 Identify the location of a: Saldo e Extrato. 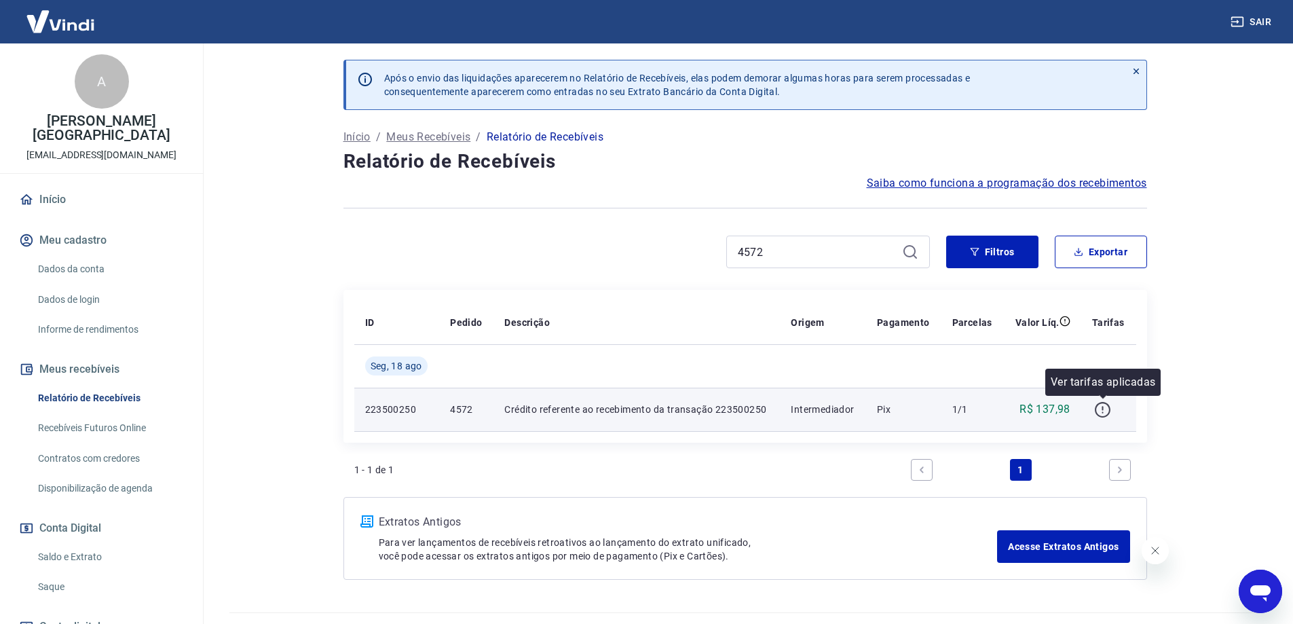
(109, 557).